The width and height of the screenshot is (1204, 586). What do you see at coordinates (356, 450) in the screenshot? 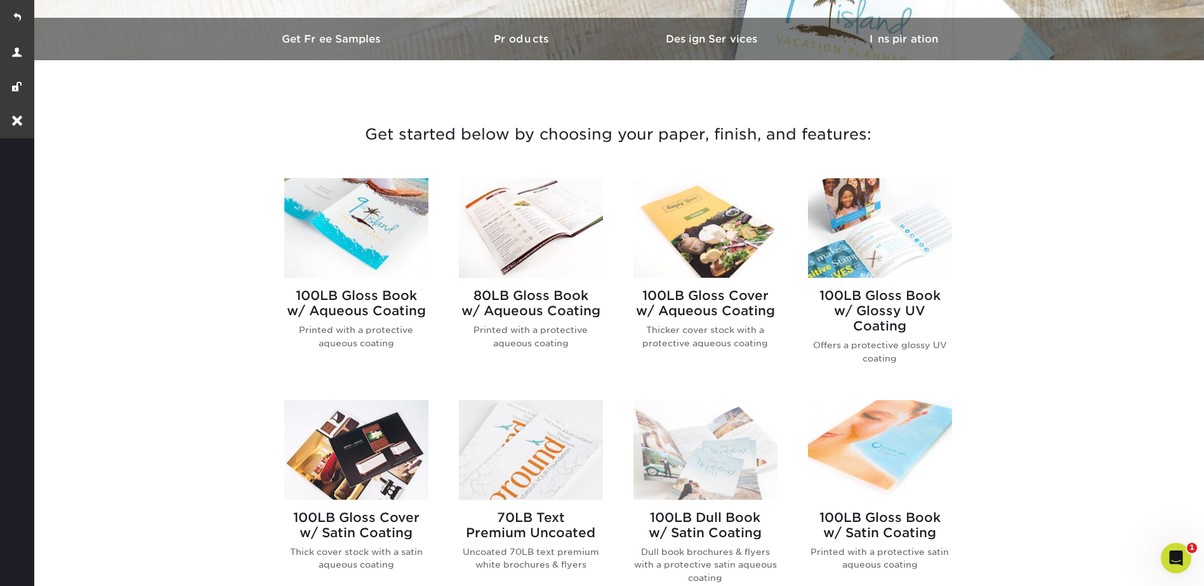
I see `img: 100LB Gloss Cover<br/>w/ Satin Coating Brochures & Flyers` at bounding box center [356, 450].